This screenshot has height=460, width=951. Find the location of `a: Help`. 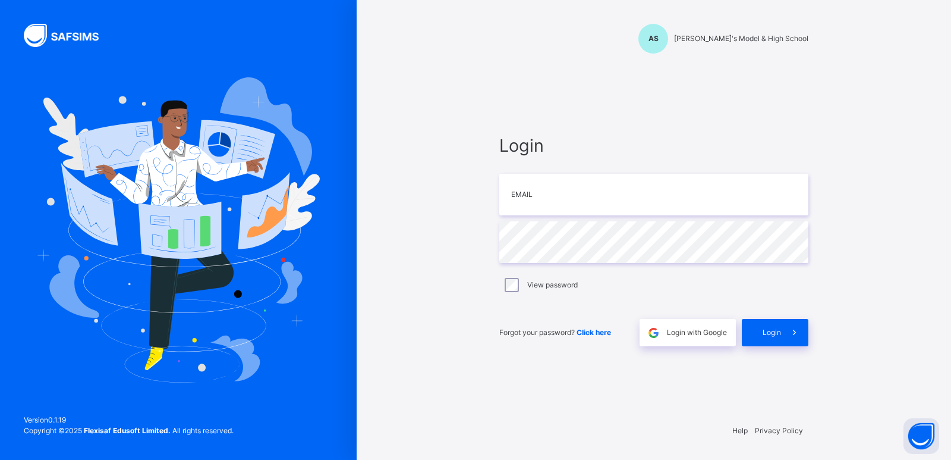

a: Help is located at coordinates (740, 430).